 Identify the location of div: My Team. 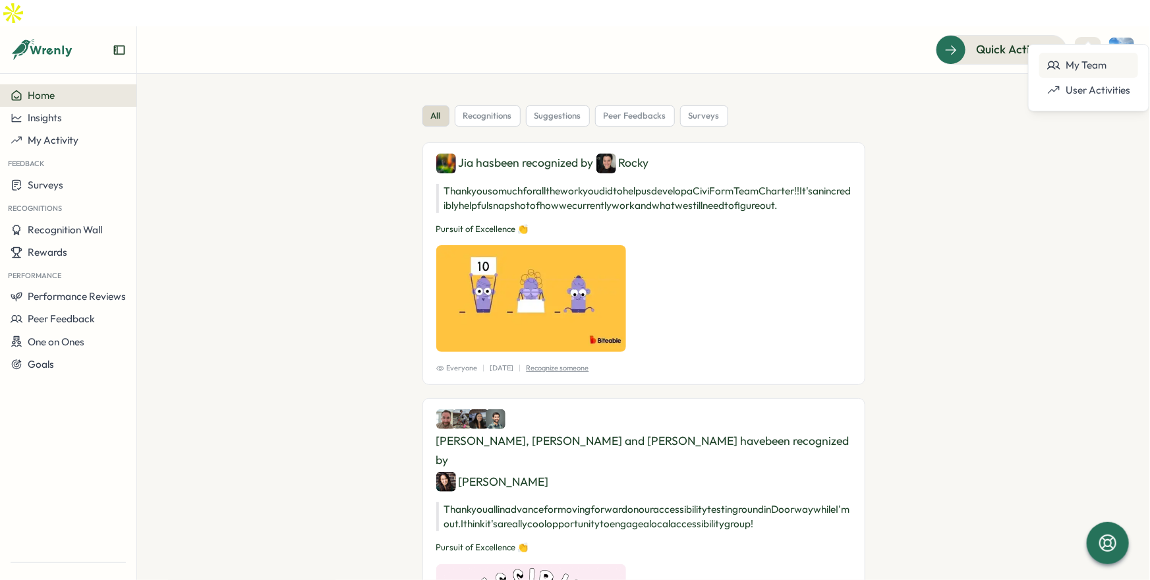
(1089, 65).